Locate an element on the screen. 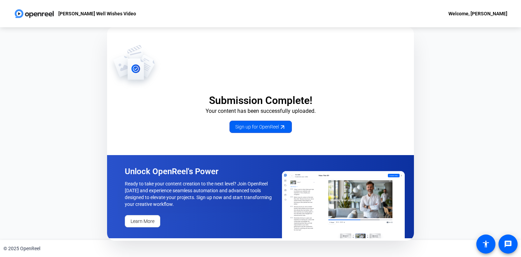  a: Learn More is located at coordinates (143, 221).